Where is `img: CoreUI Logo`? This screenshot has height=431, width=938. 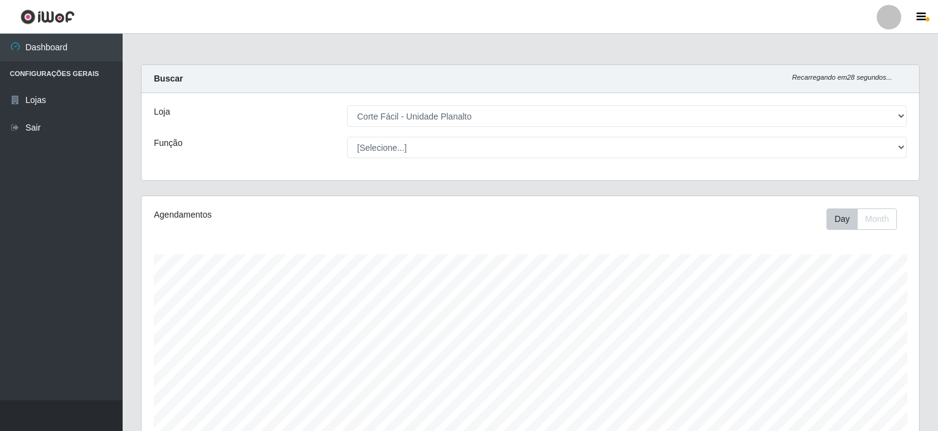 img: CoreUI Logo is located at coordinates (47, 17).